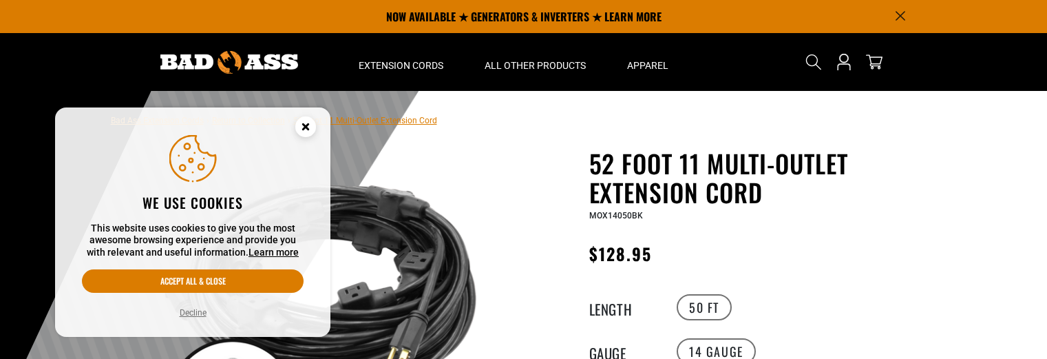 Image resolution: width=1047 pixels, height=359 pixels. Describe the element at coordinates (193, 313) in the screenshot. I see `button: Decline` at that location.